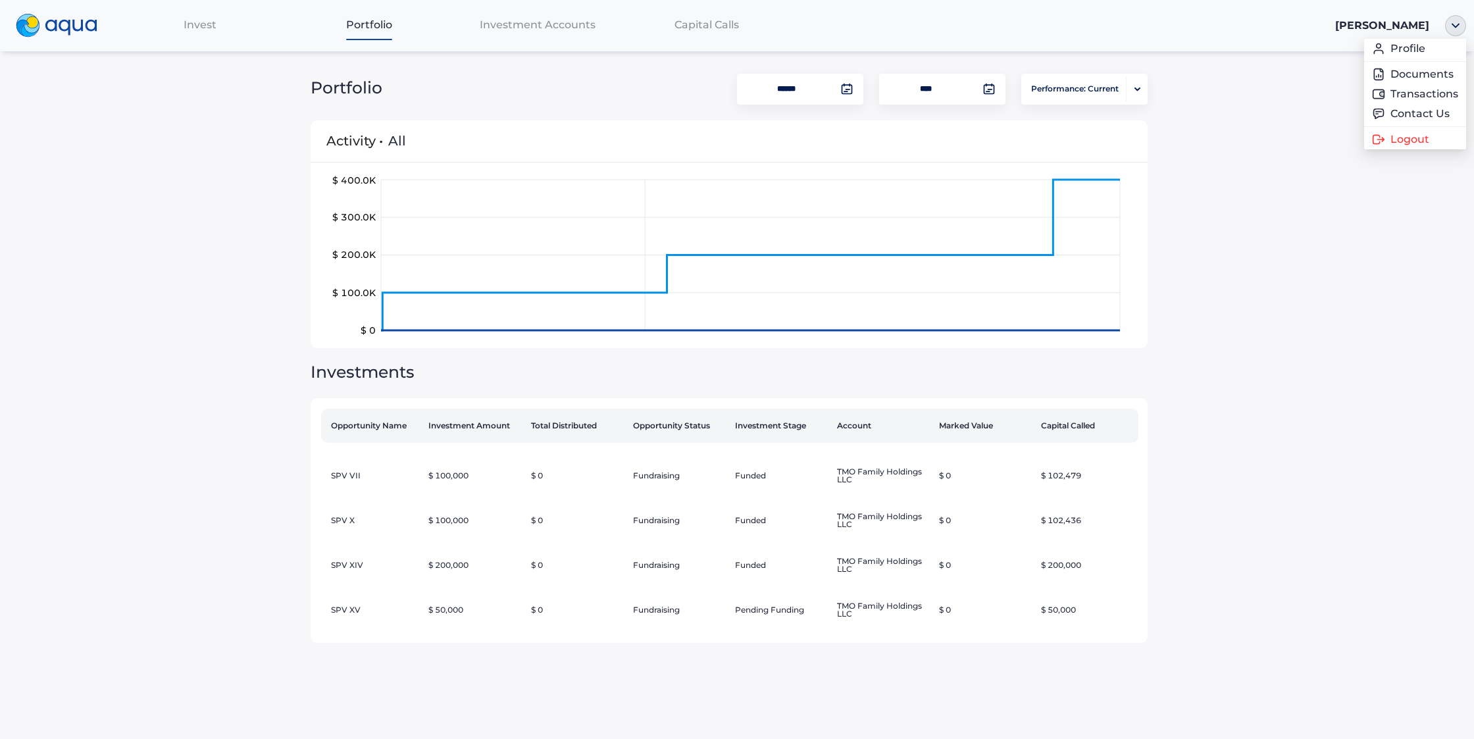 This screenshot has height=739, width=1474. Describe the element at coordinates (362, 372) in the screenshot. I see `span: Investments` at that location.